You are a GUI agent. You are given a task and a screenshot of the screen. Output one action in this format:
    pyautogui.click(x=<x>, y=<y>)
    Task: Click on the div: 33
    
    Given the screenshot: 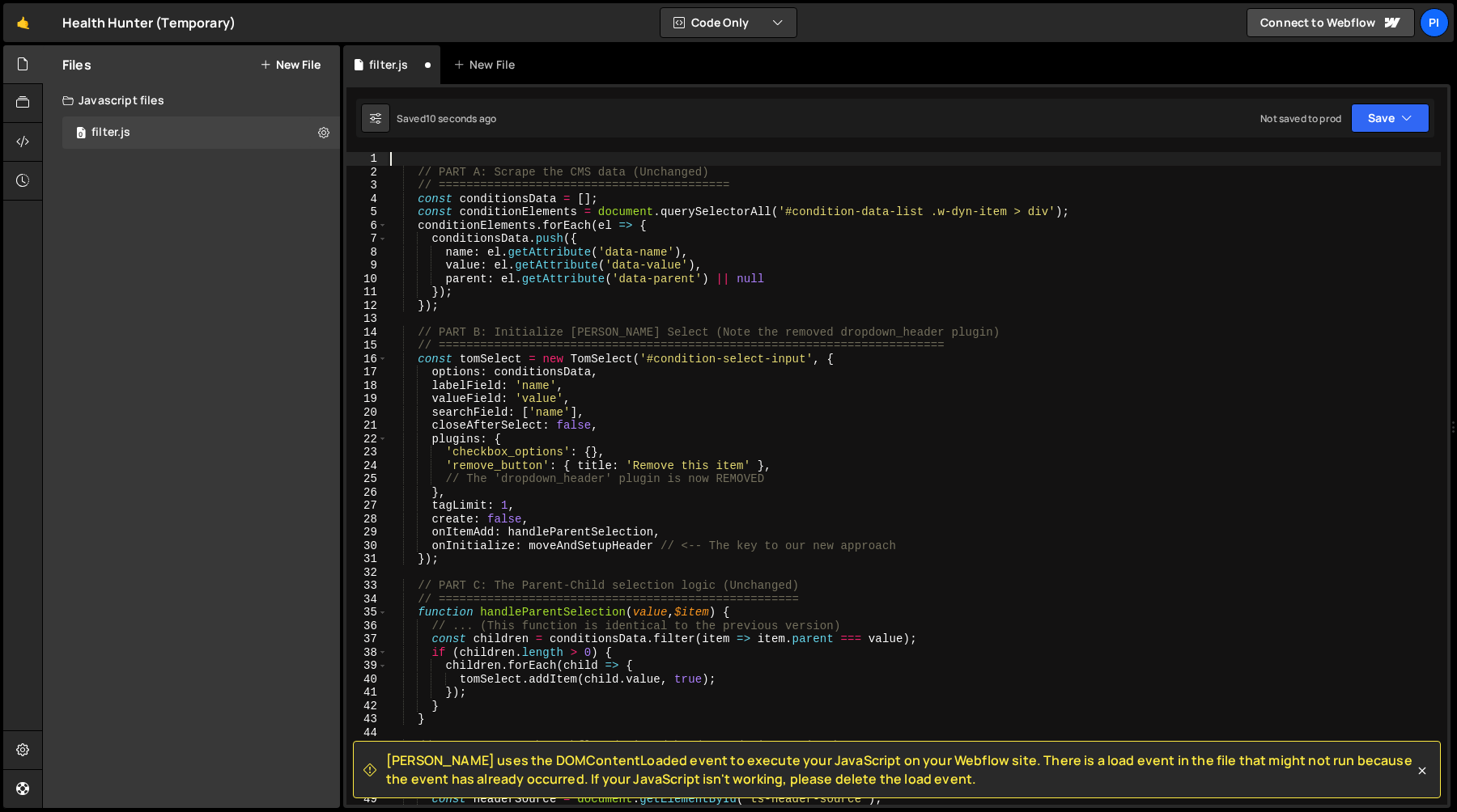 What is the action you would take?
    pyautogui.click(x=367, y=586)
    